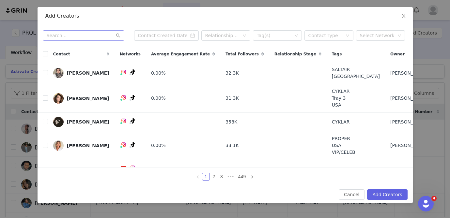 This screenshot has height=218, width=450. I want to click on span: Relationship Stage, so click(295, 54).